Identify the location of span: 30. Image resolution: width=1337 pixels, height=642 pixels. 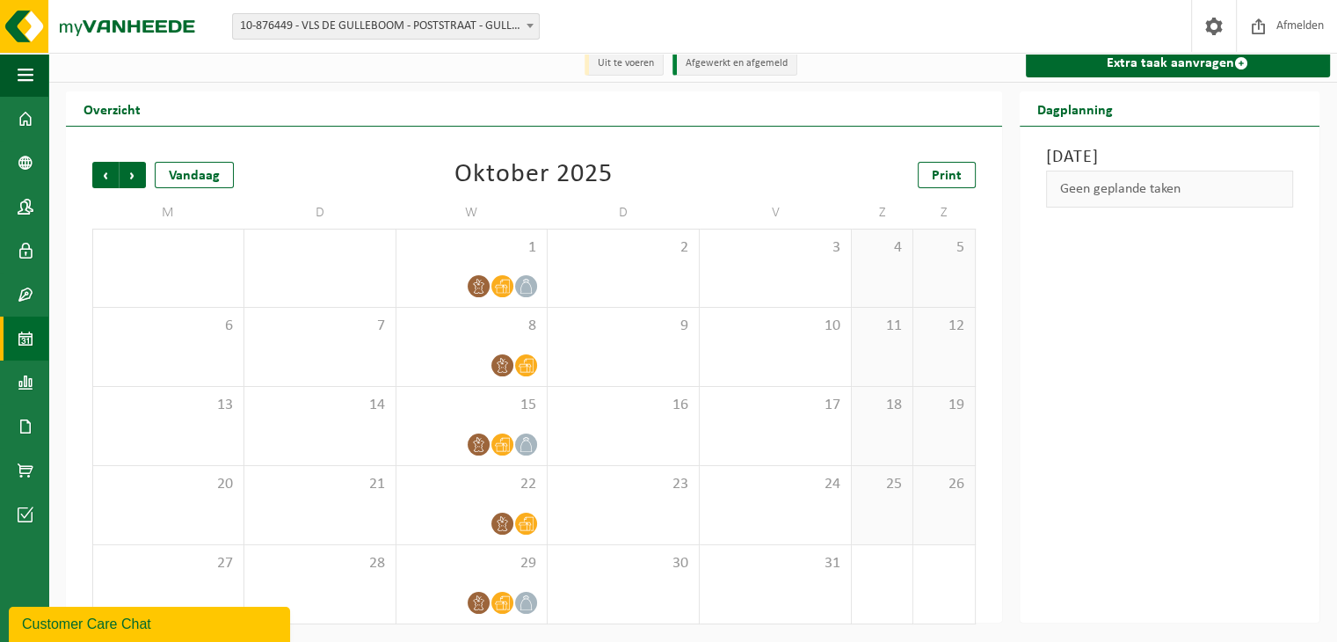
(623, 564).